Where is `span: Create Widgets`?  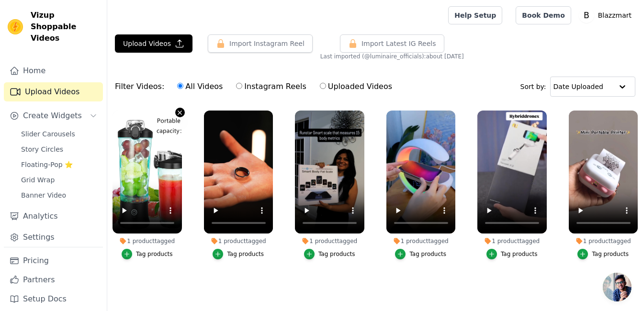
span: Create Widgets is located at coordinates (52, 116).